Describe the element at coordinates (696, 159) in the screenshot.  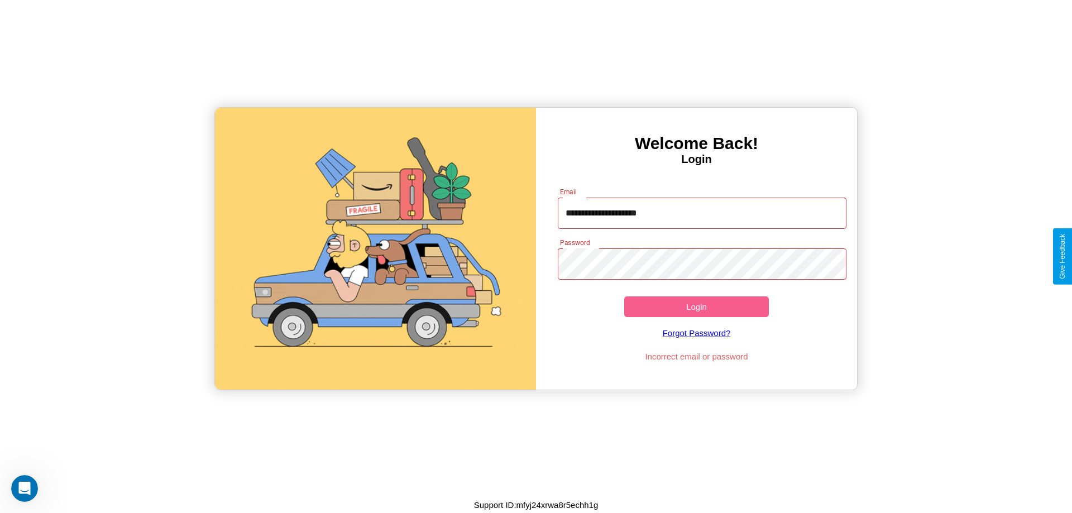
I see `h4: Login` at that location.